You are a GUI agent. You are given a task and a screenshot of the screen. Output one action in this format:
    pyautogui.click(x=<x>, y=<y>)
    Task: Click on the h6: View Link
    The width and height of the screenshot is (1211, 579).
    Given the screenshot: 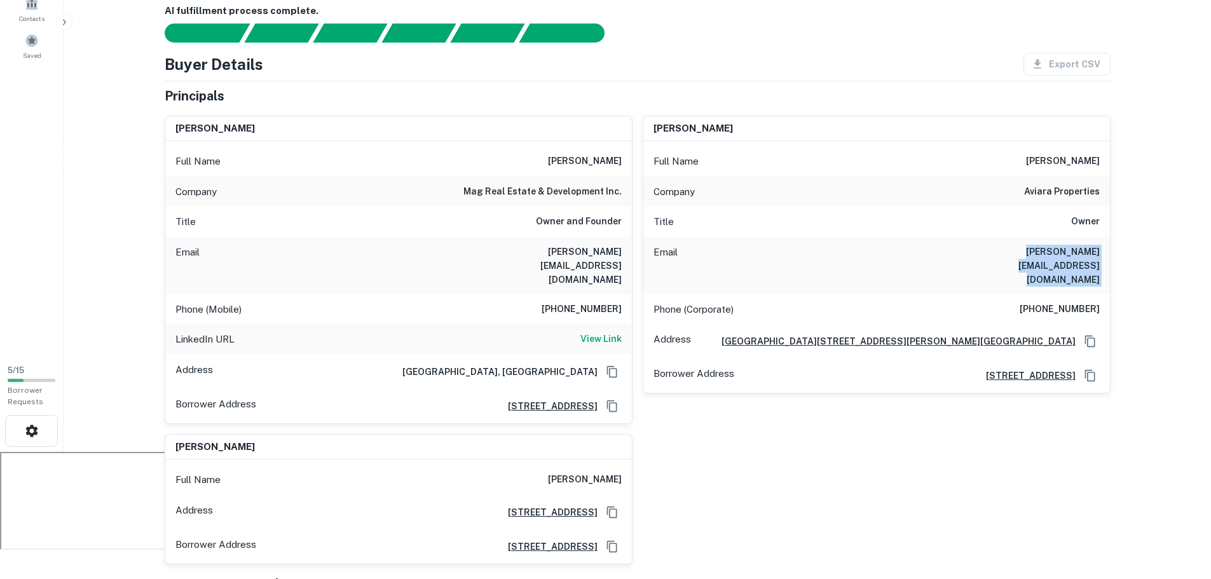 What is the action you would take?
    pyautogui.click(x=601, y=339)
    